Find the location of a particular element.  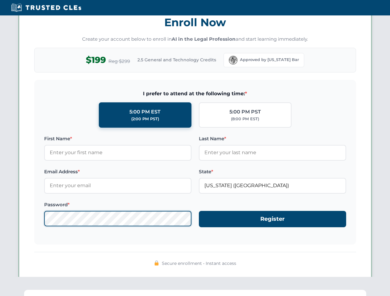

label: Last Name is located at coordinates (272, 139).